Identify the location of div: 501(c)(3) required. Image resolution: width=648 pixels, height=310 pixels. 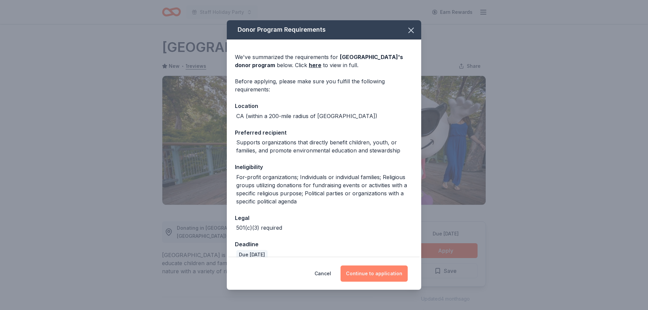
(259, 228).